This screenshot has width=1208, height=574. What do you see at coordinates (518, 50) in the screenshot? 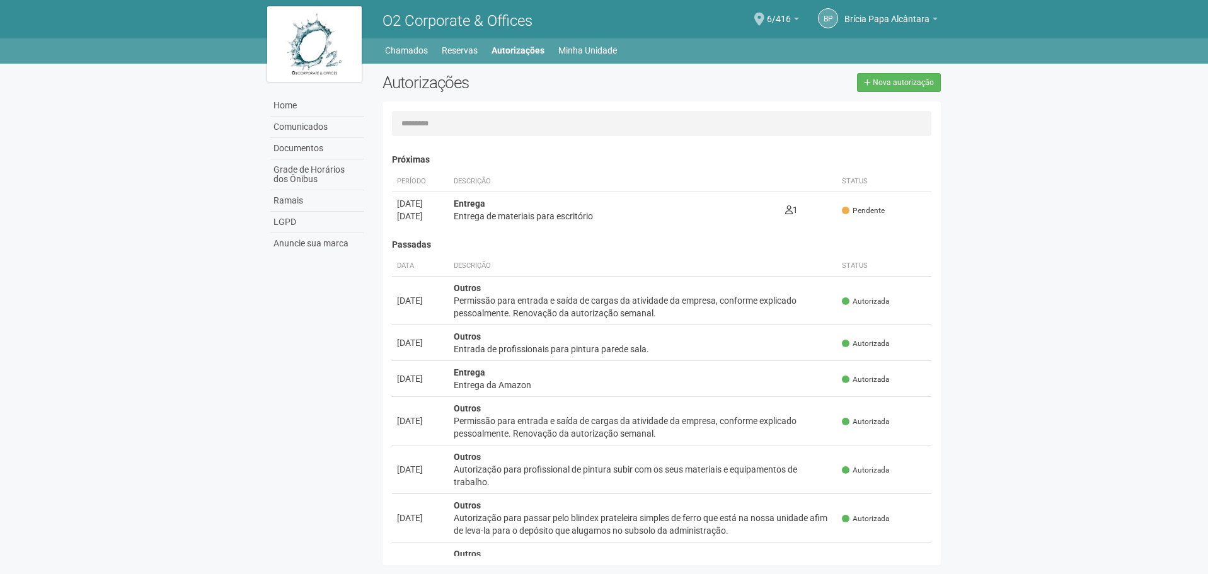
I see `a: Autorizações` at bounding box center [518, 50].